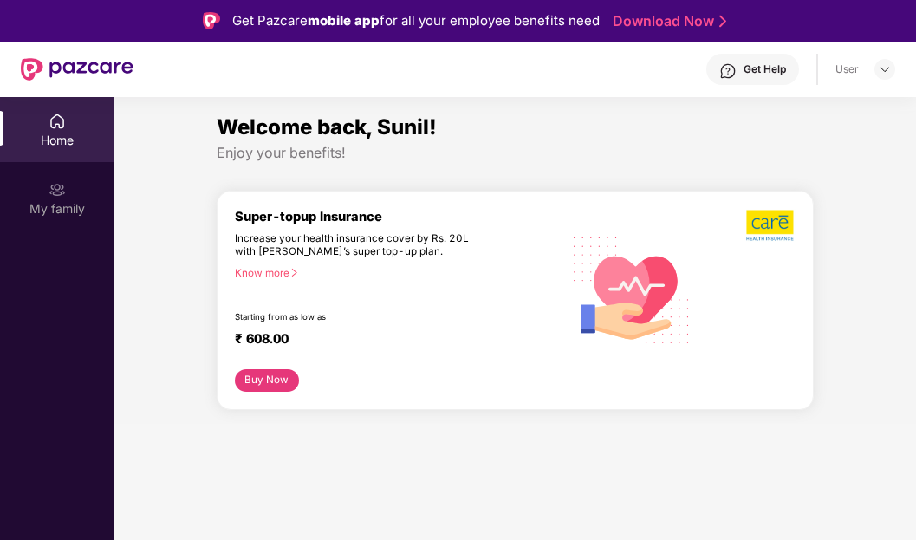 Image resolution: width=916 pixels, height=540 pixels. I want to click on div: Enjoy your benefits!, so click(516, 153).